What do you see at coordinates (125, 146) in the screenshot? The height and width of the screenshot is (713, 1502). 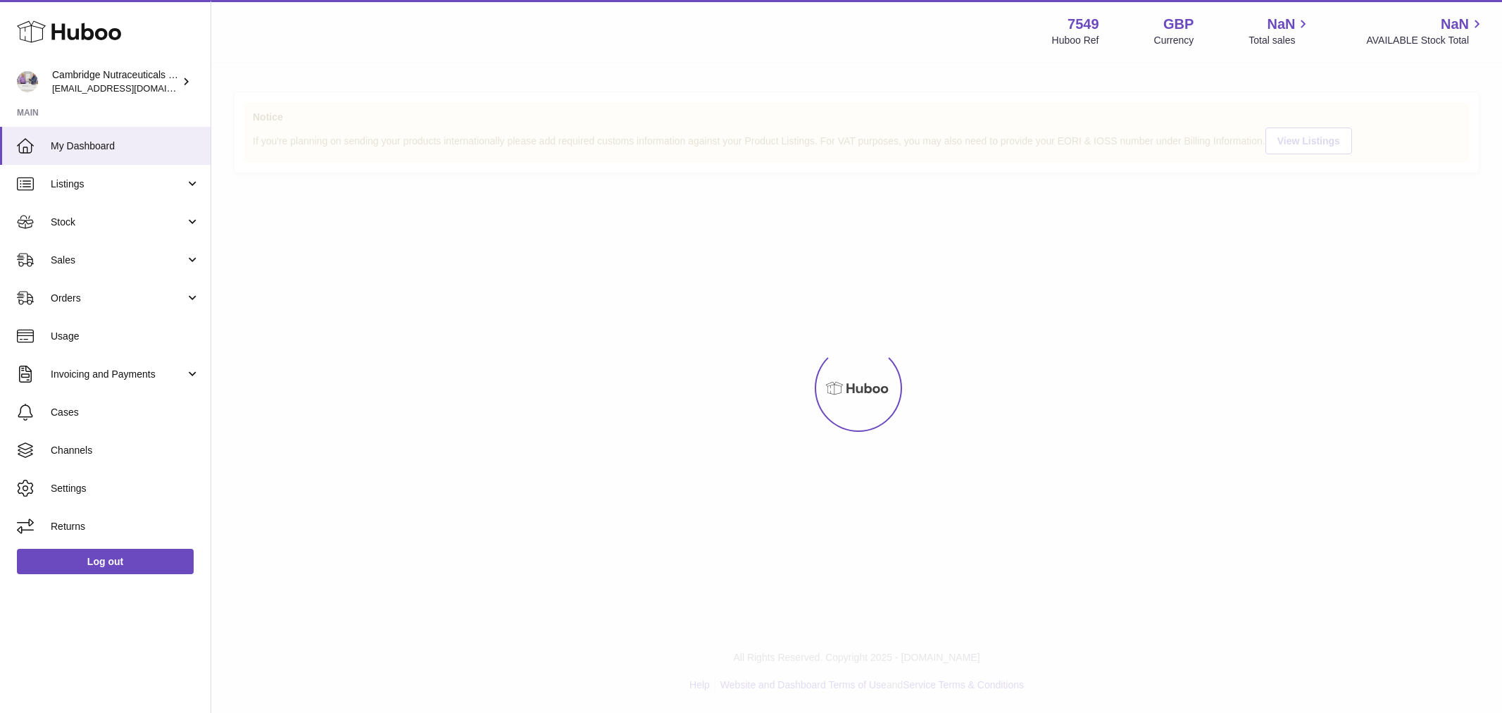 I see `span: My Dashboard` at bounding box center [125, 146].